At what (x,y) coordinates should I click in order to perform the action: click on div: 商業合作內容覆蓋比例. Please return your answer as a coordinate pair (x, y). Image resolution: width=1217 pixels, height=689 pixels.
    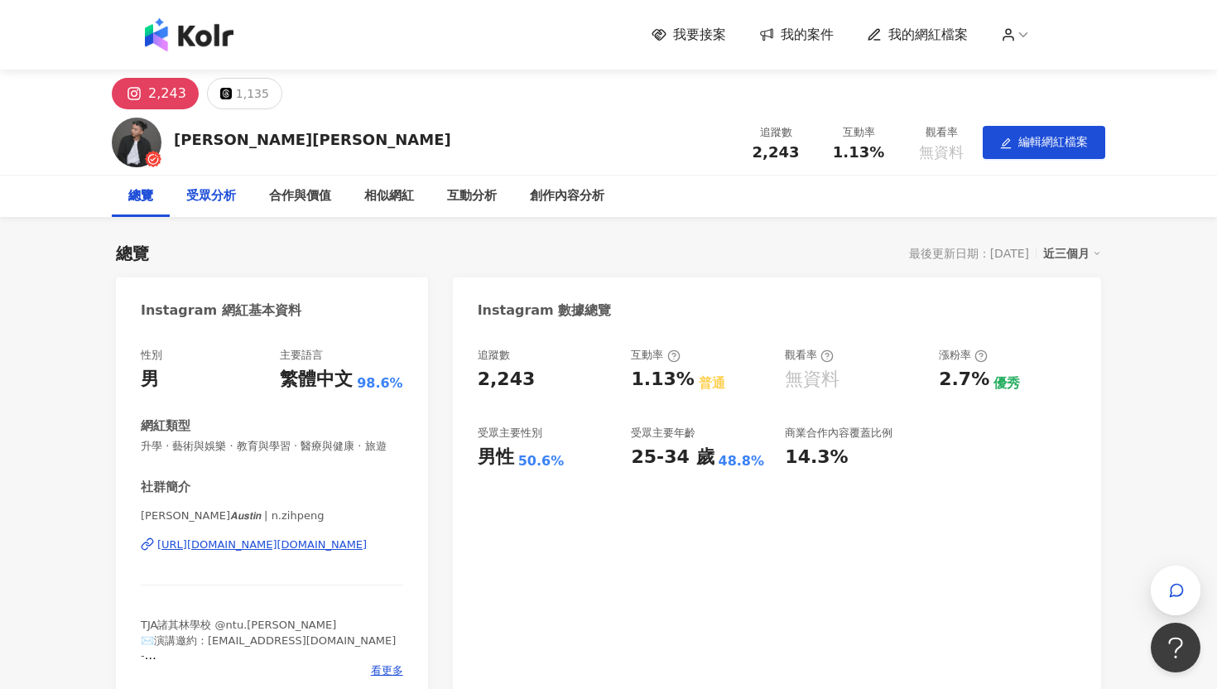
    Looking at the image, I should click on (838, 433).